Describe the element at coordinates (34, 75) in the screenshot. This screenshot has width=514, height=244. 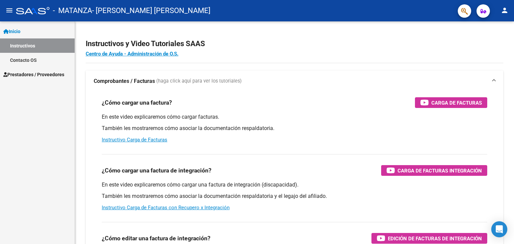
I see `span: Prestadores / Proveedores` at that location.